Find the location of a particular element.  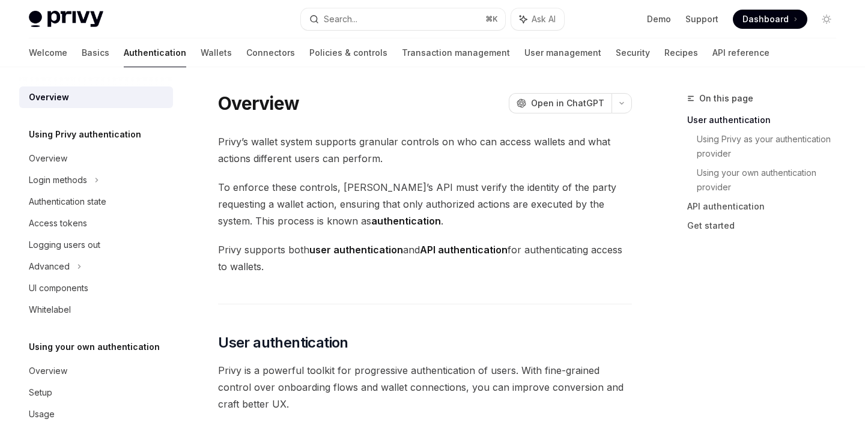

a: Get started is located at coordinates (767, 226).